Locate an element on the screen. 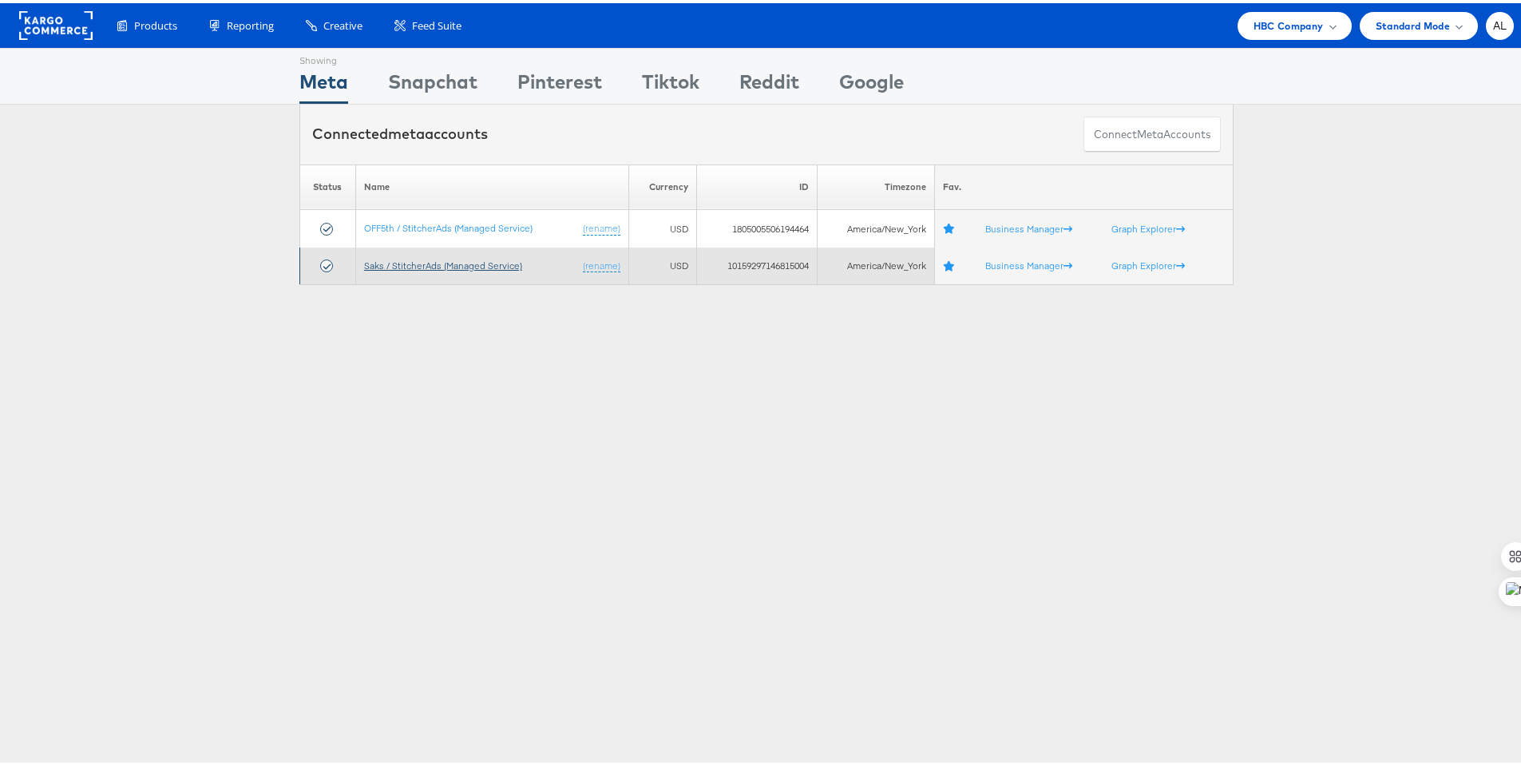  div: Snapchat is located at coordinates (433, 82).